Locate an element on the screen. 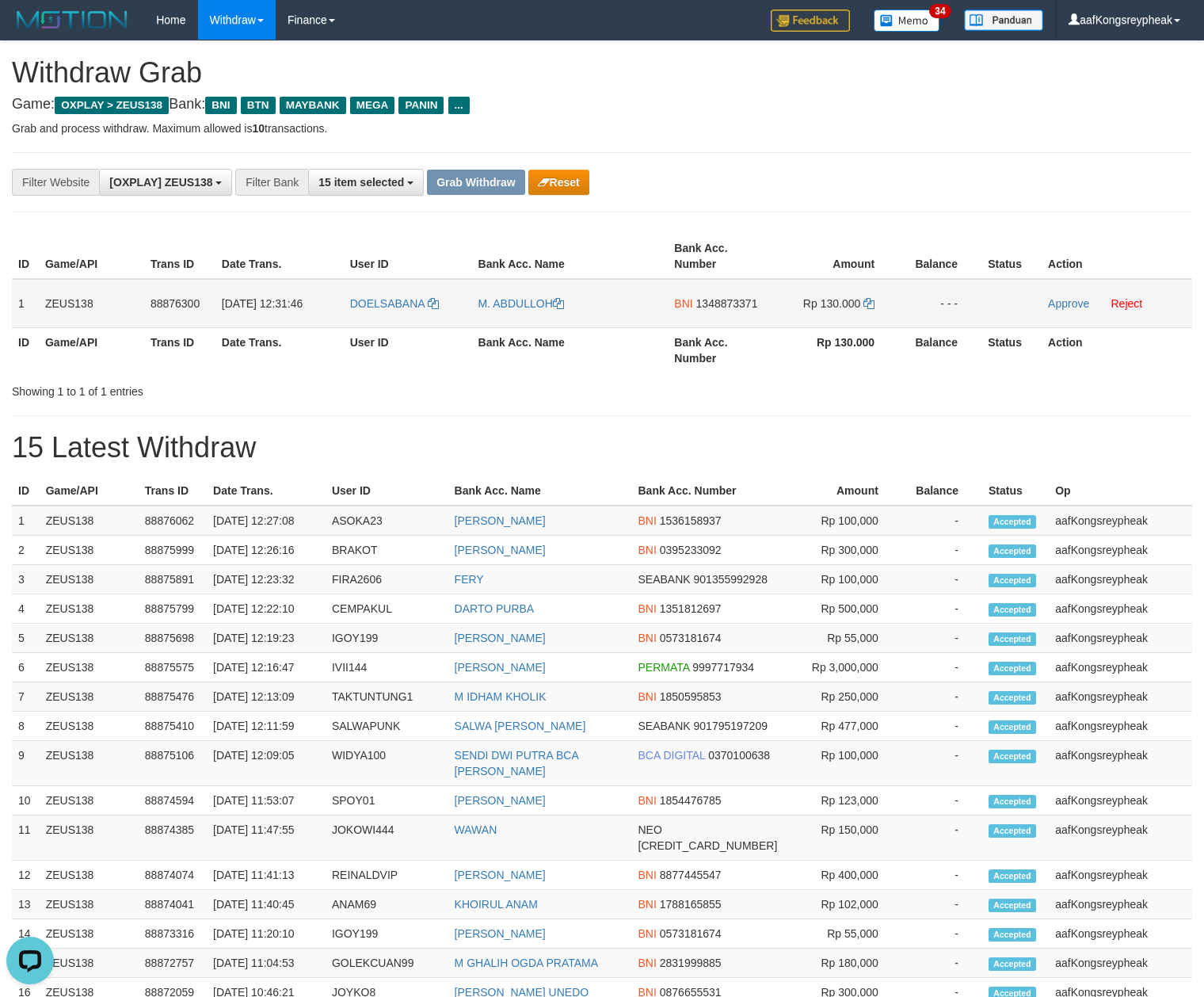  strong: 10 is located at coordinates (258, 128).